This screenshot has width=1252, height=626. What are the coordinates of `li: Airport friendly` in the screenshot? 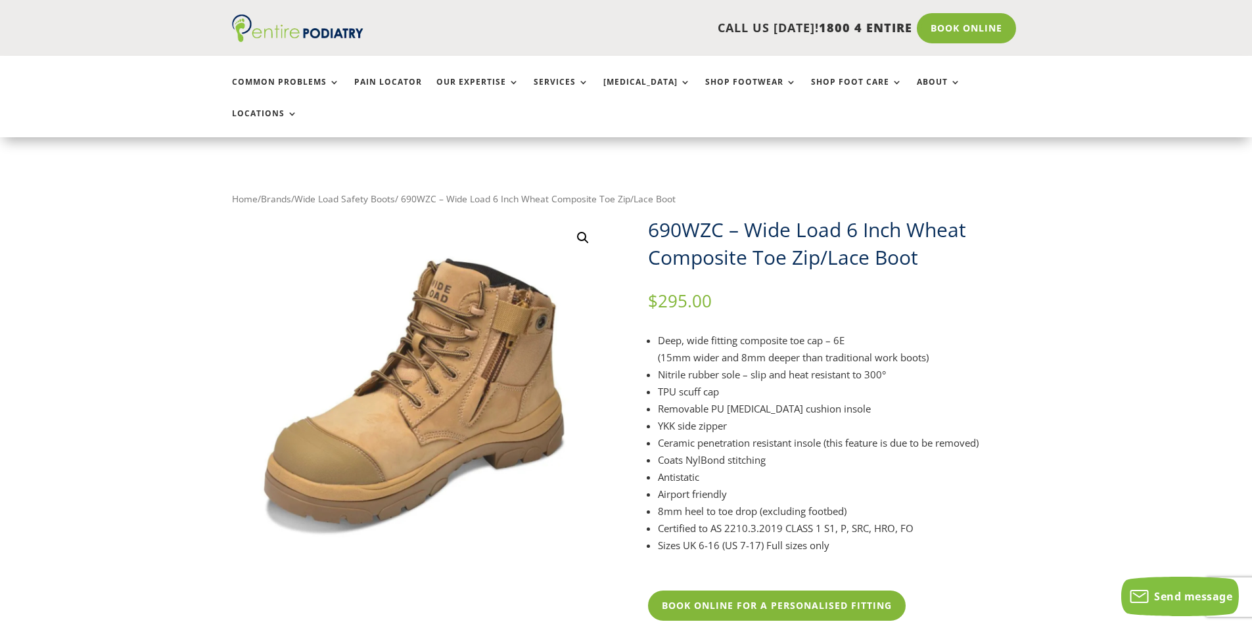 It's located at (839, 494).